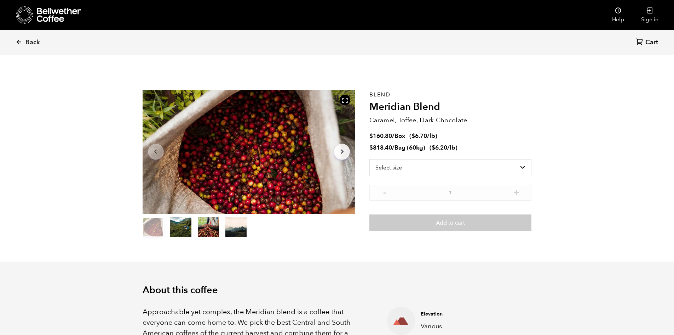  I want to click on button: Add to cart, so click(451, 222).